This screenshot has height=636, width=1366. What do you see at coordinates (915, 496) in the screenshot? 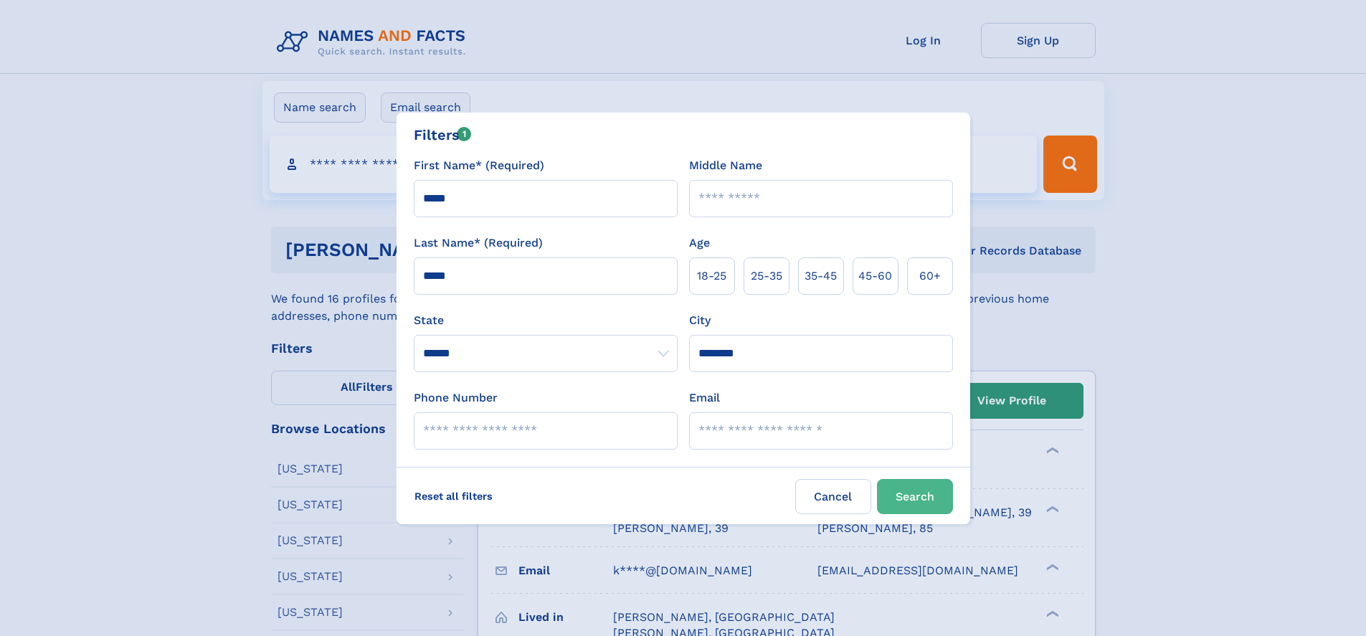
I see `button: Search` at bounding box center [915, 496].